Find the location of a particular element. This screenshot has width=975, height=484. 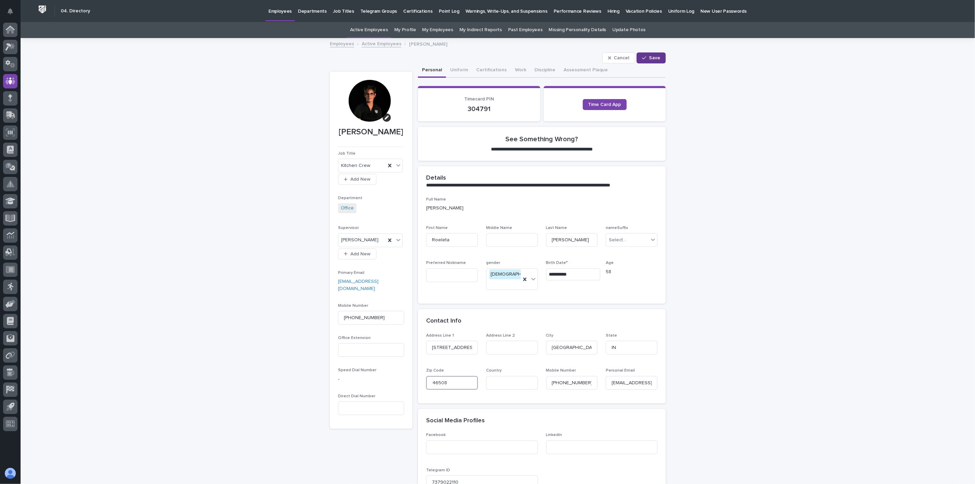

a: My Employees is located at coordinates (438, 30).